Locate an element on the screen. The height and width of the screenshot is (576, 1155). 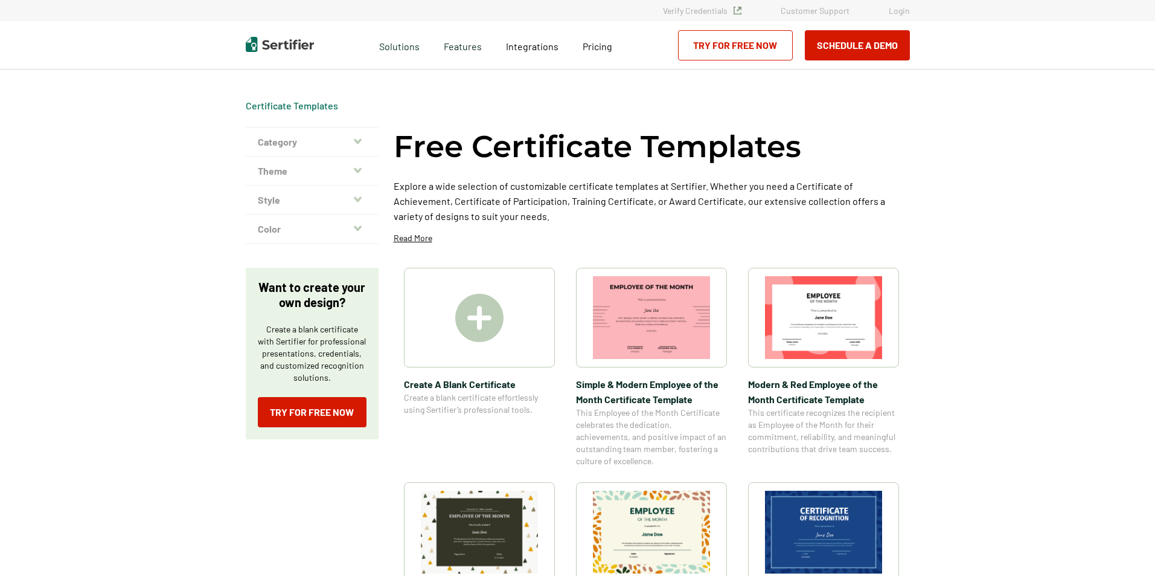
h1: Free Certificate Templates is located at coordinates (597, 146).